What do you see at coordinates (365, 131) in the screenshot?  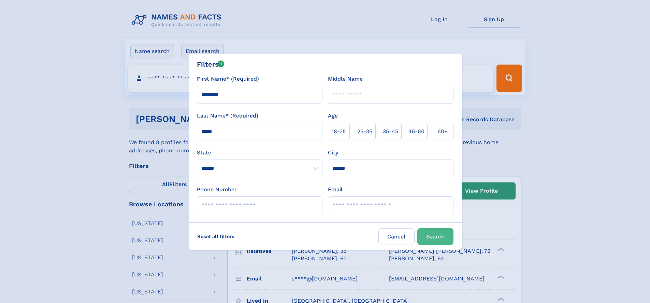 I see `span: 25‑35` at bounding box center [365, 131].